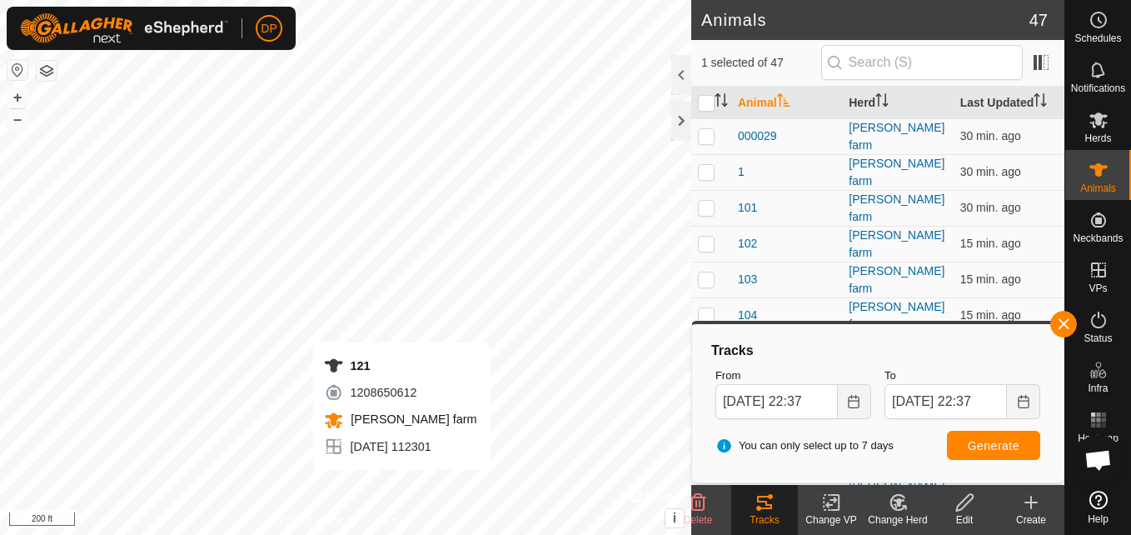 Image resolution: width=1131 pixels, height=535 pixels. Describe the element at coordinates (1098, 388) in the screenshot. I see `span: Infra` at that location.